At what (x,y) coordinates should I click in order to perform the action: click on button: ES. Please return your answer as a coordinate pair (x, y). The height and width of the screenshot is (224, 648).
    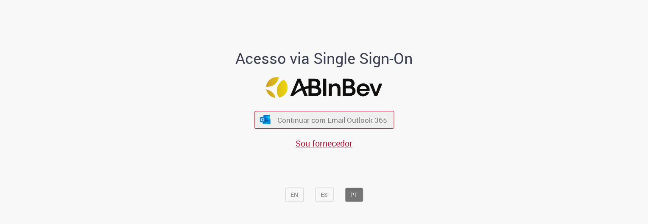
    Looking at the image, I should click on (324, 195).